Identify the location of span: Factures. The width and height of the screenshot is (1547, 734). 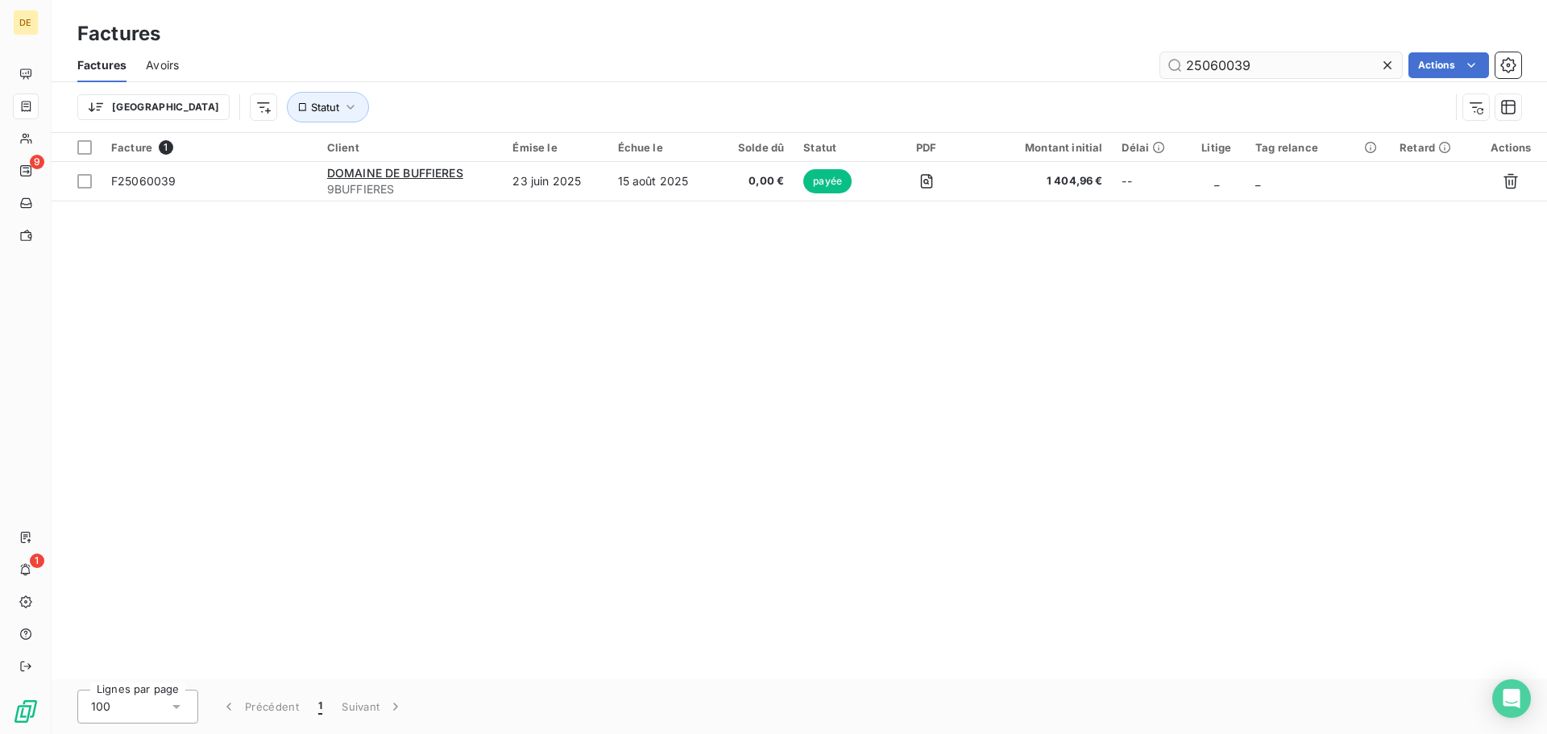
(102, 65).